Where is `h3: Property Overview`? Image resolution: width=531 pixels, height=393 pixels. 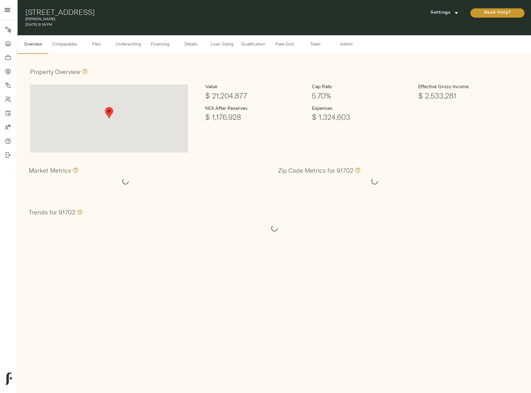
h3: Property Overview is located at coordinates (55, 71).